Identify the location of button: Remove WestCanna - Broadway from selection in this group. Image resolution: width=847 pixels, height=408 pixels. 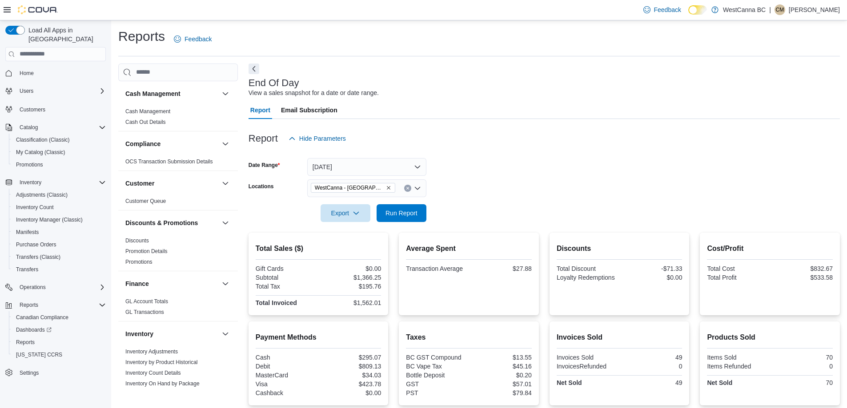
(388, 188).